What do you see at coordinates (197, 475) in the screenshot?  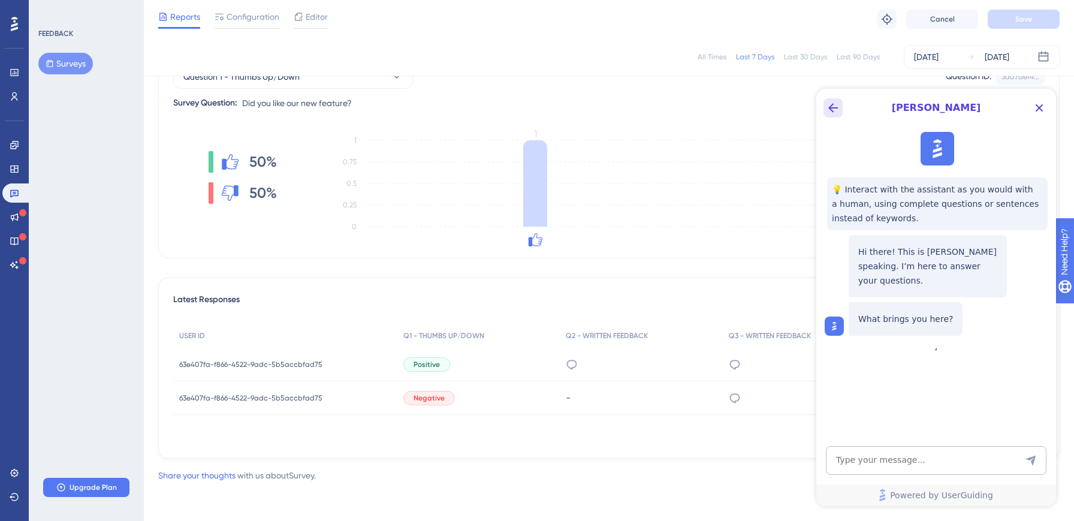 I see `a: Share your thoughts` at bounding box center [197, 475].